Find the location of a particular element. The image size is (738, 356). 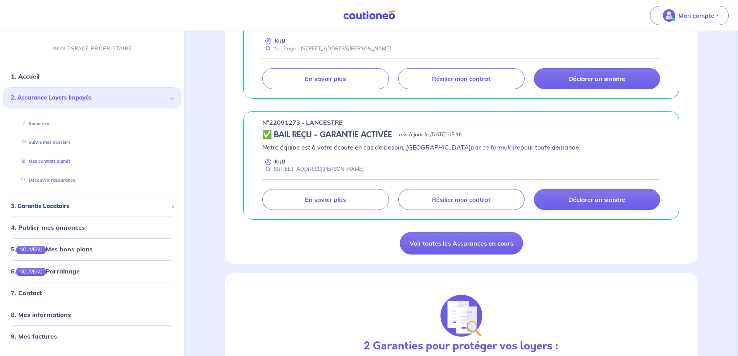

div: Mes contrats signés is located at coordinates (92, 161).